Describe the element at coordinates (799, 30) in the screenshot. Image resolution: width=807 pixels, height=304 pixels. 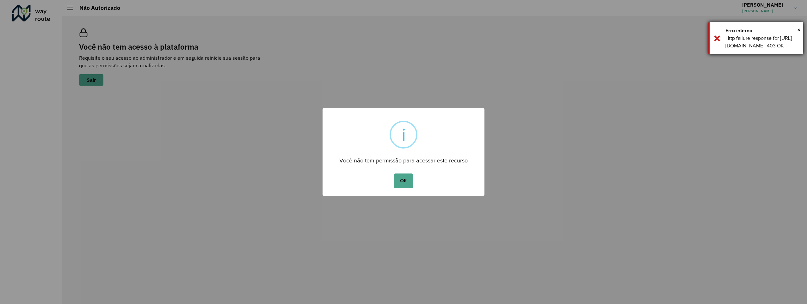
I see `button: Close` at that location.